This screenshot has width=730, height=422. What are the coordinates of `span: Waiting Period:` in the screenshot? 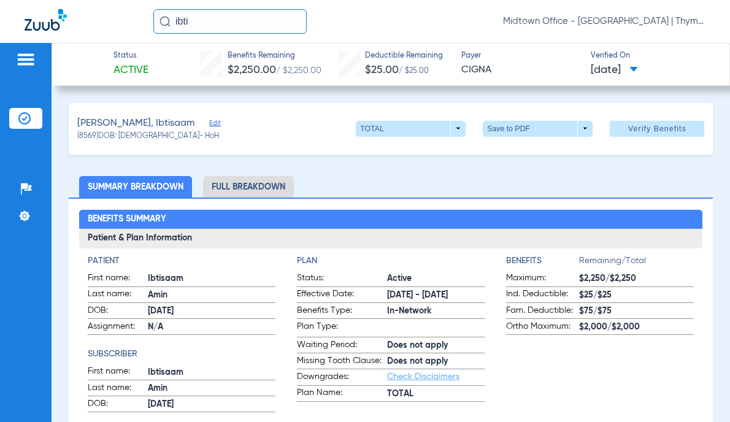 It's located at (342, 346).